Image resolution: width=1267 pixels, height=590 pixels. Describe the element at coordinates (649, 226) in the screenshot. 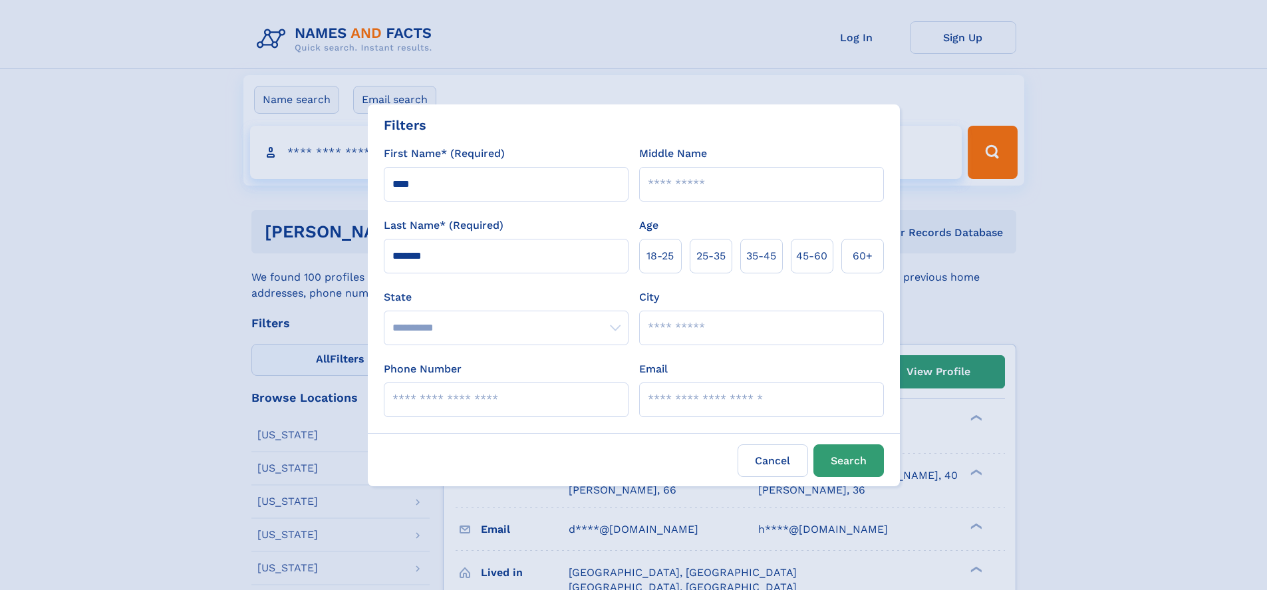

I see `label: Age` at that location.